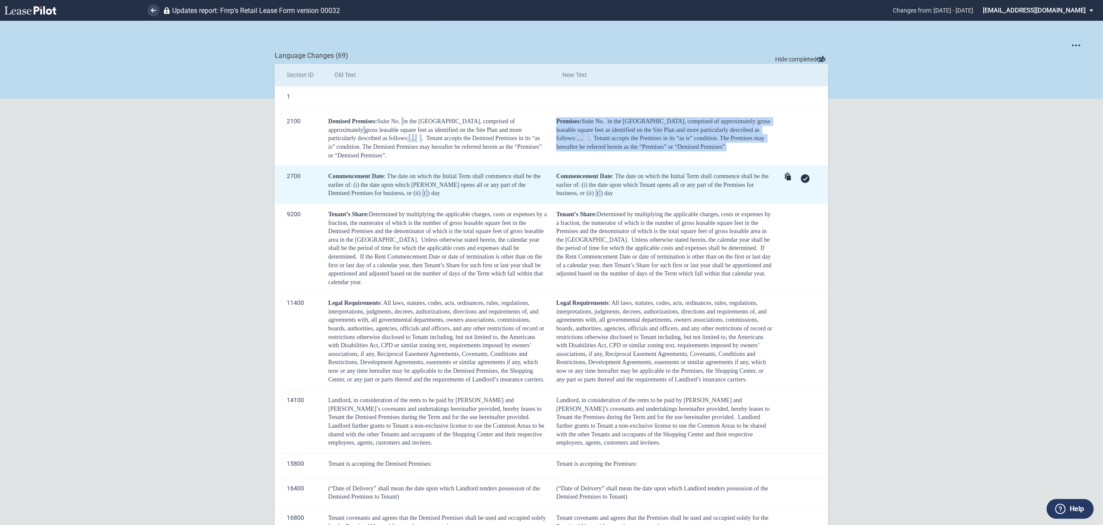 The width and height of the screenshot is (1103, 525). Describe the element at coordinates (295, 400) in the screenshot. I see `span: 14100` at that location.